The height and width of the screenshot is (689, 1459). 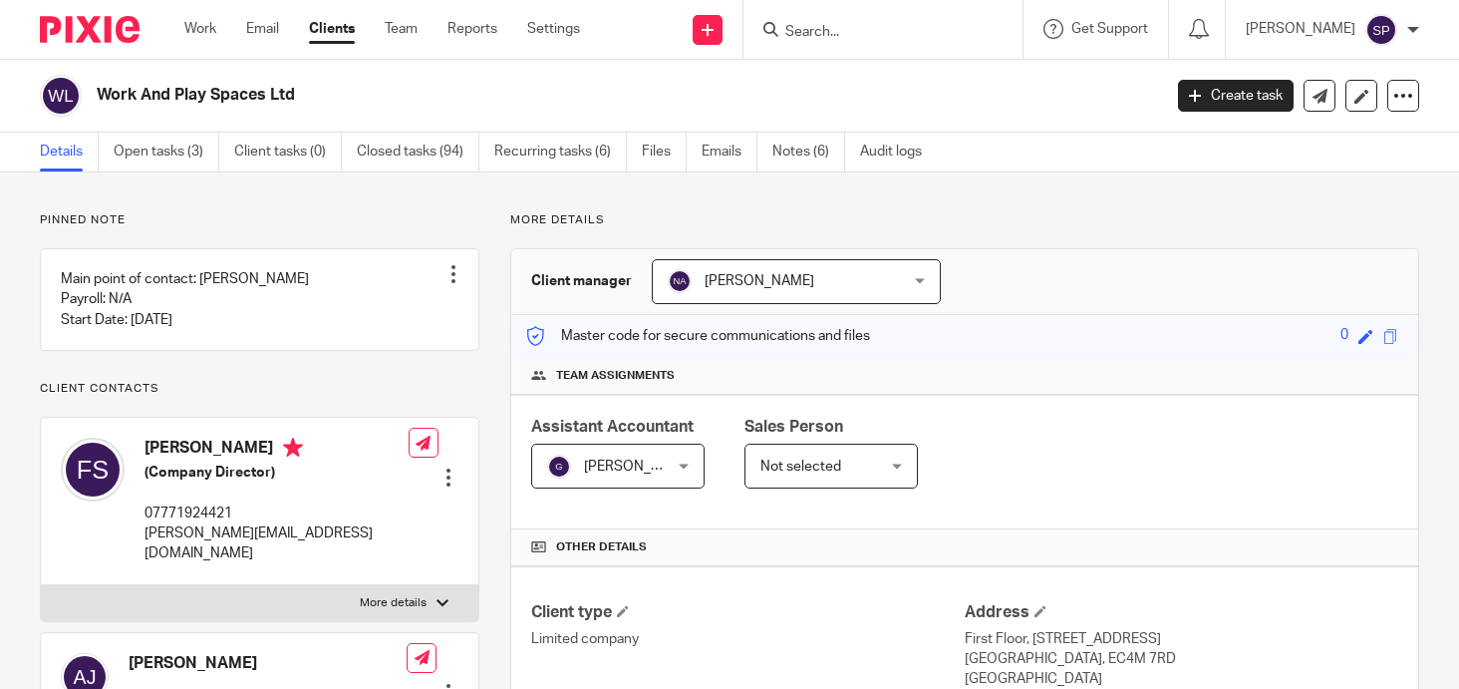 What do you see at coordinates (90, 29) in the screenshot?
I see `img: Pixie` at bounding box center [90, 29].